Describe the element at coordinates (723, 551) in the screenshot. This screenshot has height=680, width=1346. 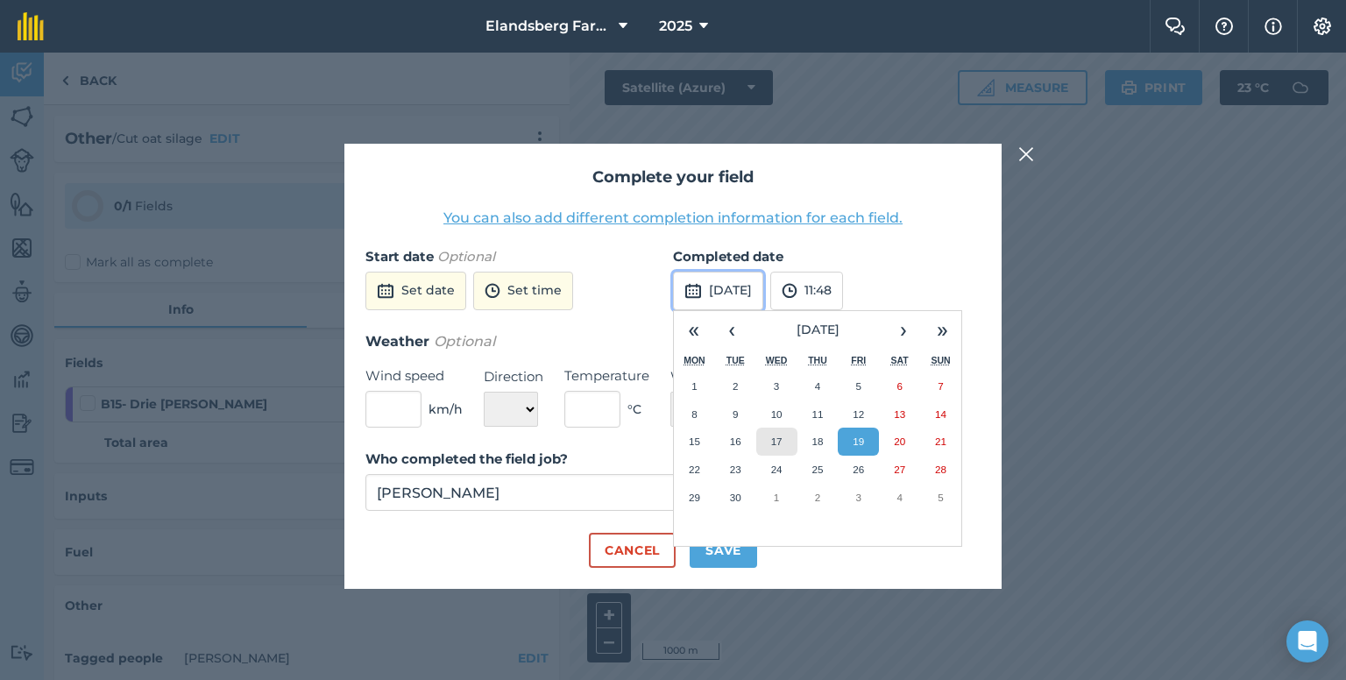
I see `button: Save` at that location.